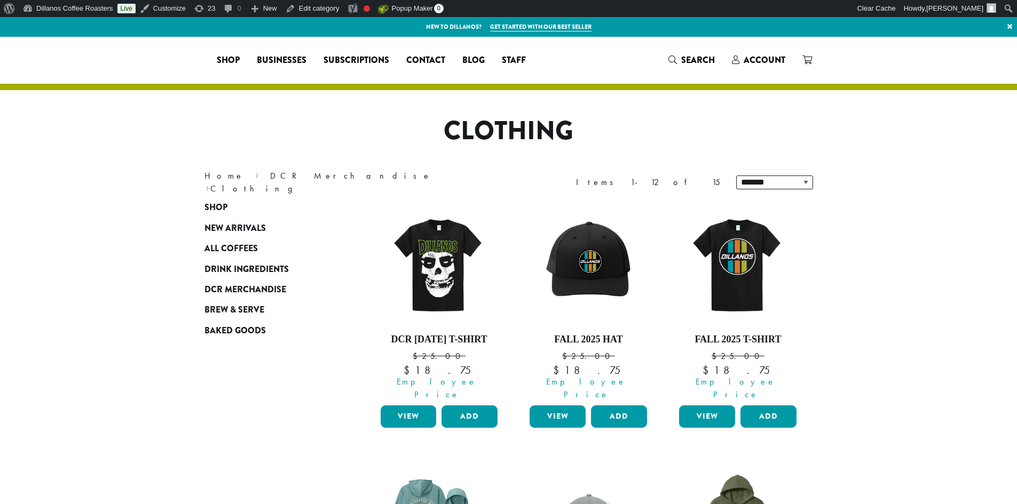 The width and height of the screenshot is (1017, 504). What do you see at coordinates (269, 331) in the screenshot?
I see `a: Baked Goods` at bounding box center [269, 331].